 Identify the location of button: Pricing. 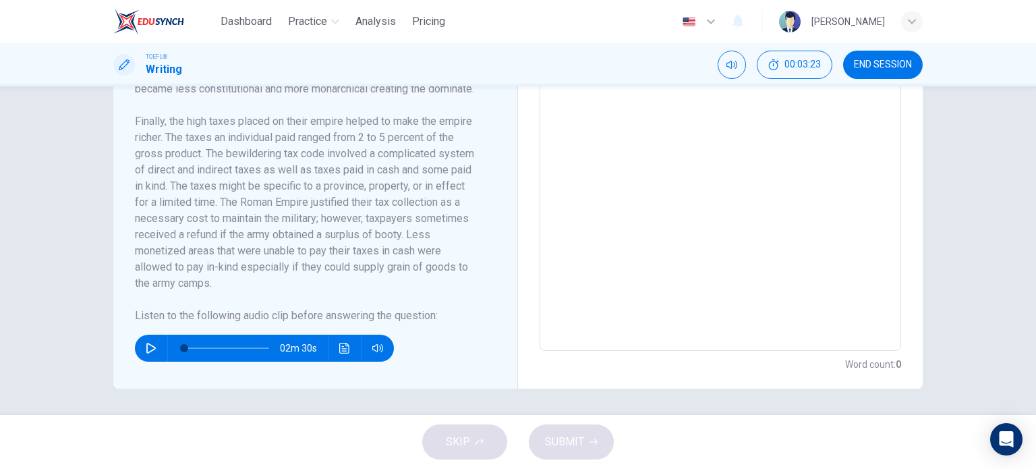
(428, 22).